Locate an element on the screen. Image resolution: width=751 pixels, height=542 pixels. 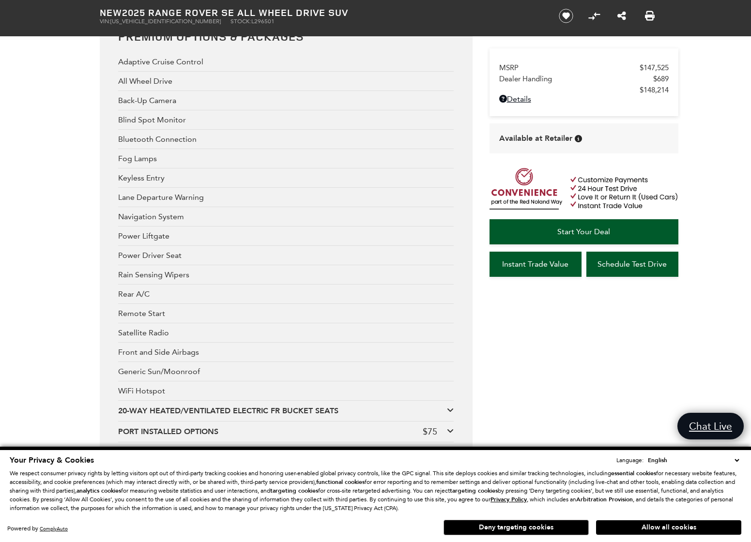
div: Keyless Entry is located at coordinates (286, 178).